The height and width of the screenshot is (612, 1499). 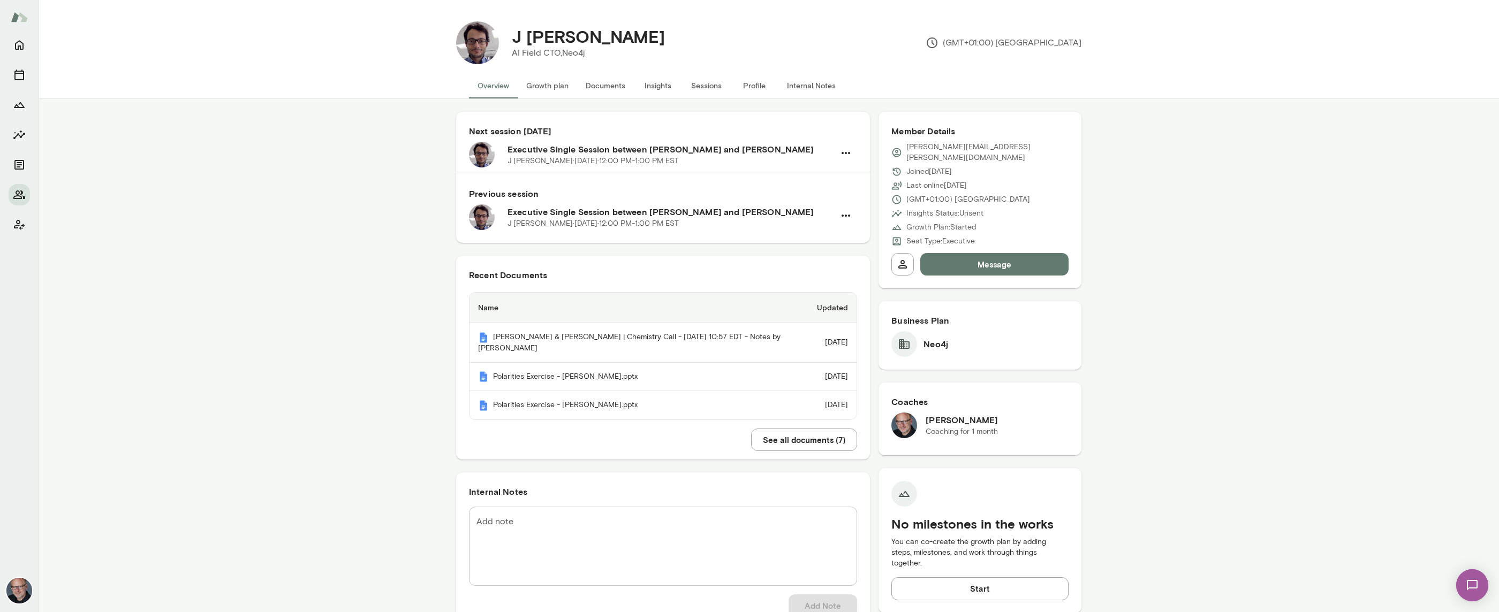 What do you see at coordinates (663, 194) in the screenshot?
I see `h6: Previous session` at bounding box center [663, 194].